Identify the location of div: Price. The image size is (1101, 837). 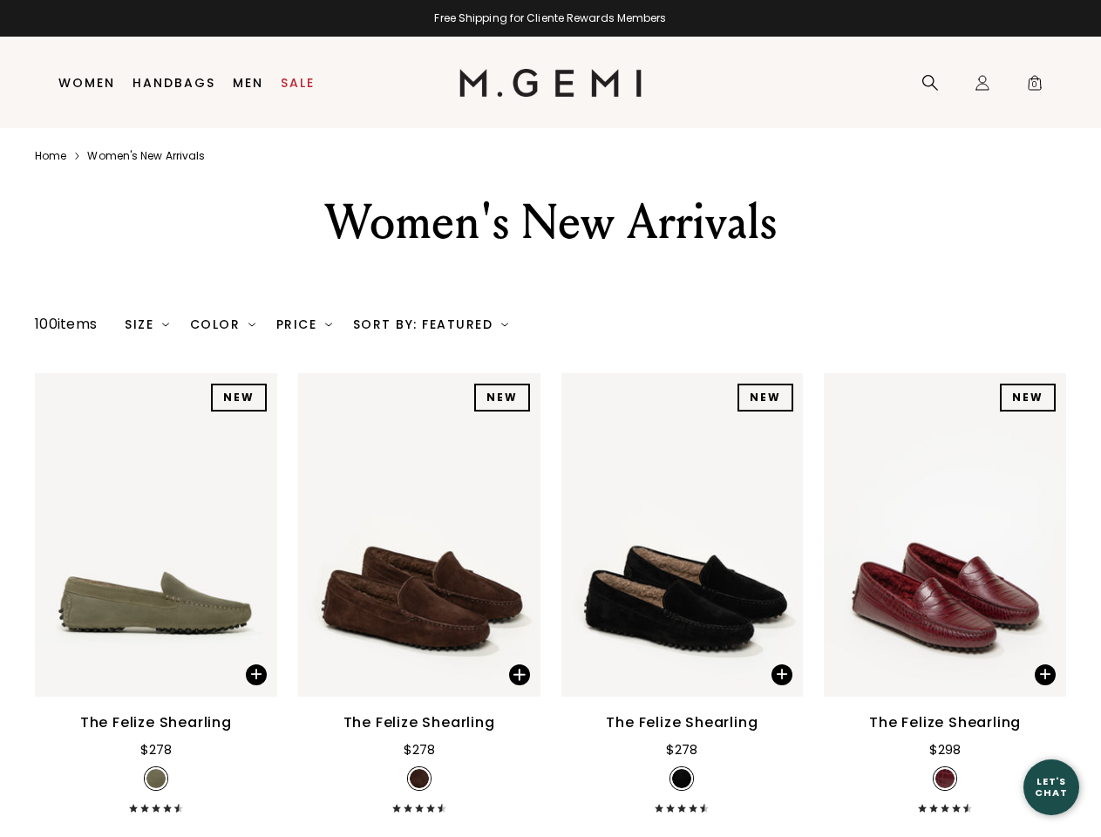
(304, 324).